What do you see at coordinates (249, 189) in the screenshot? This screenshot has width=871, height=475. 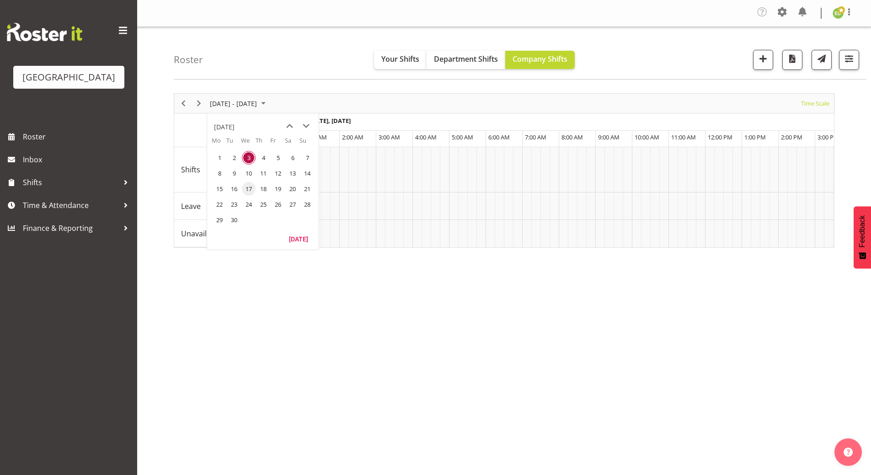 I see `span: Wednesday, September 17, 2025` at bounding box center [249, 189].